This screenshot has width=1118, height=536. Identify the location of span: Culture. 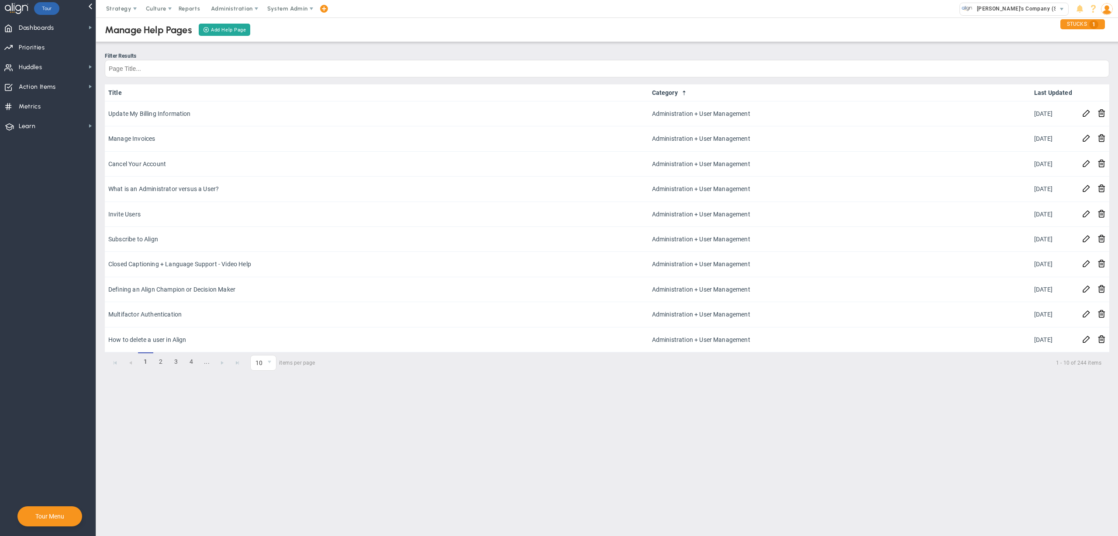
(156, 8).